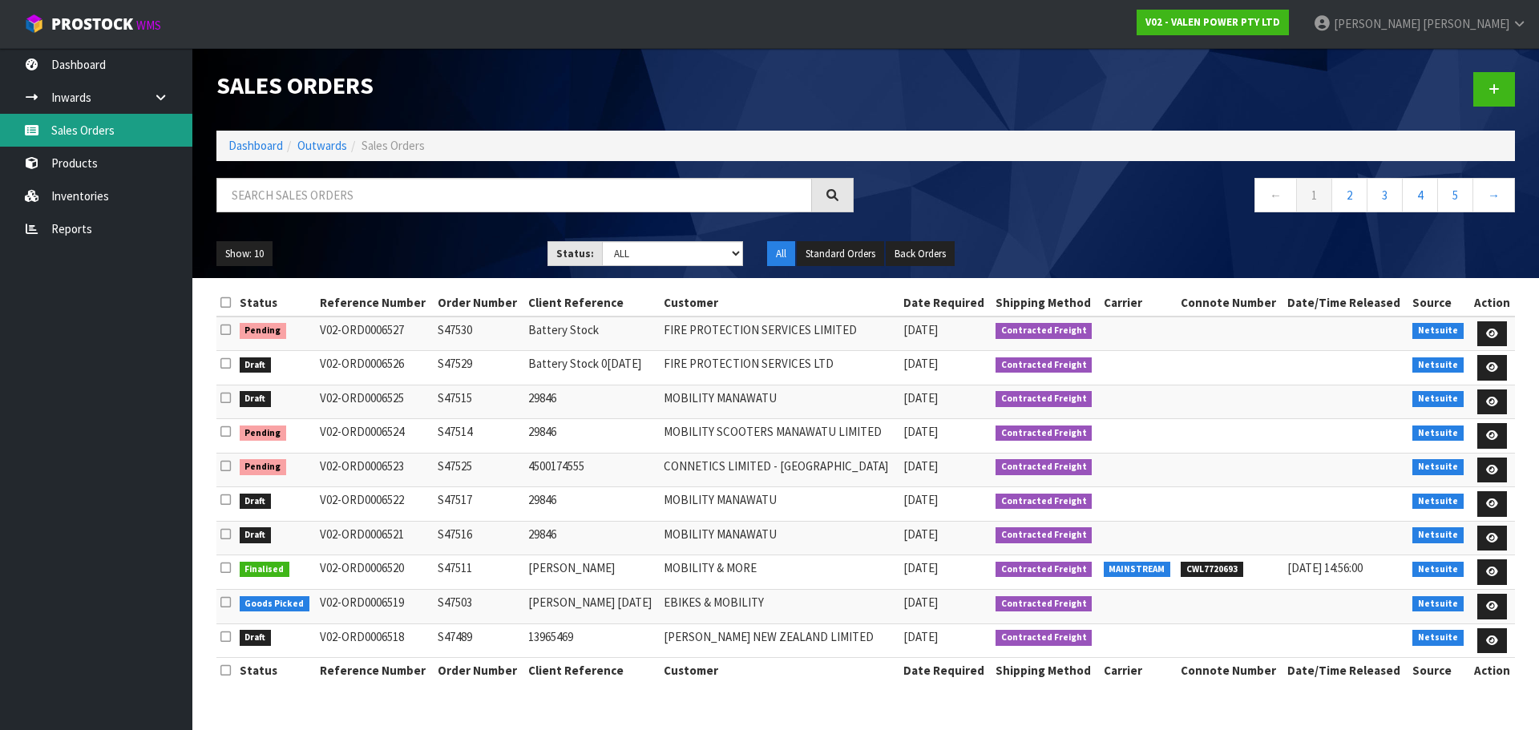 This screenshot has height=730, width=1539. Describe the element at coordinates (479, 607) in the screenshot. I see `td: S47503` at that location.